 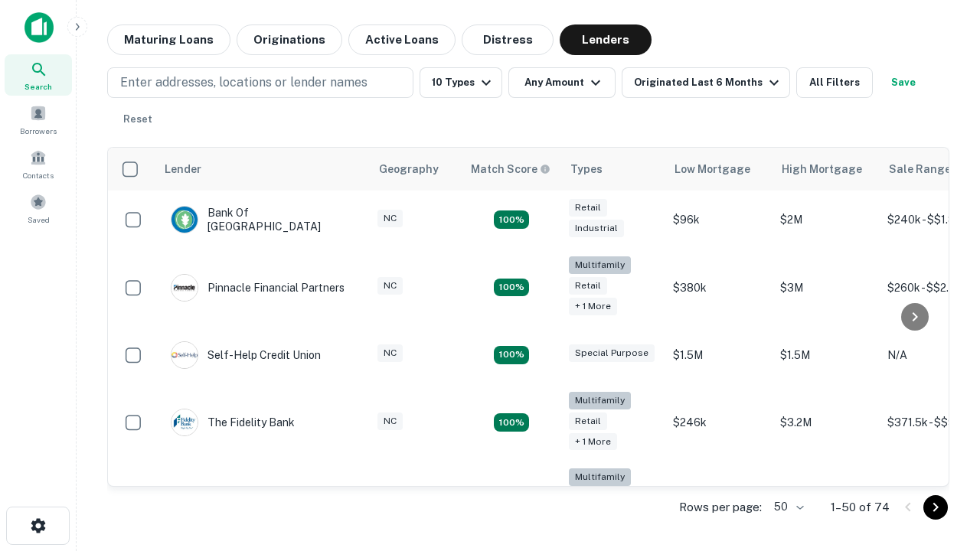 What do you see at coordinates (260, 83) in the screenshot?
I see `button: Enter addresses, locations or lender names` at bounding box center [260, 83].